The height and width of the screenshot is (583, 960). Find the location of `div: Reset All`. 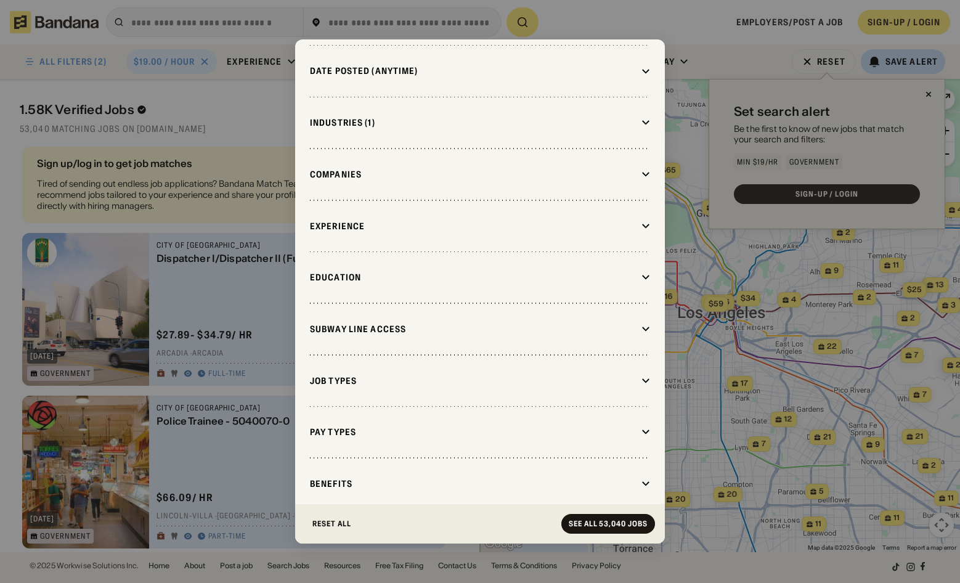

div: Reset All is located at coordinates (331, 524).